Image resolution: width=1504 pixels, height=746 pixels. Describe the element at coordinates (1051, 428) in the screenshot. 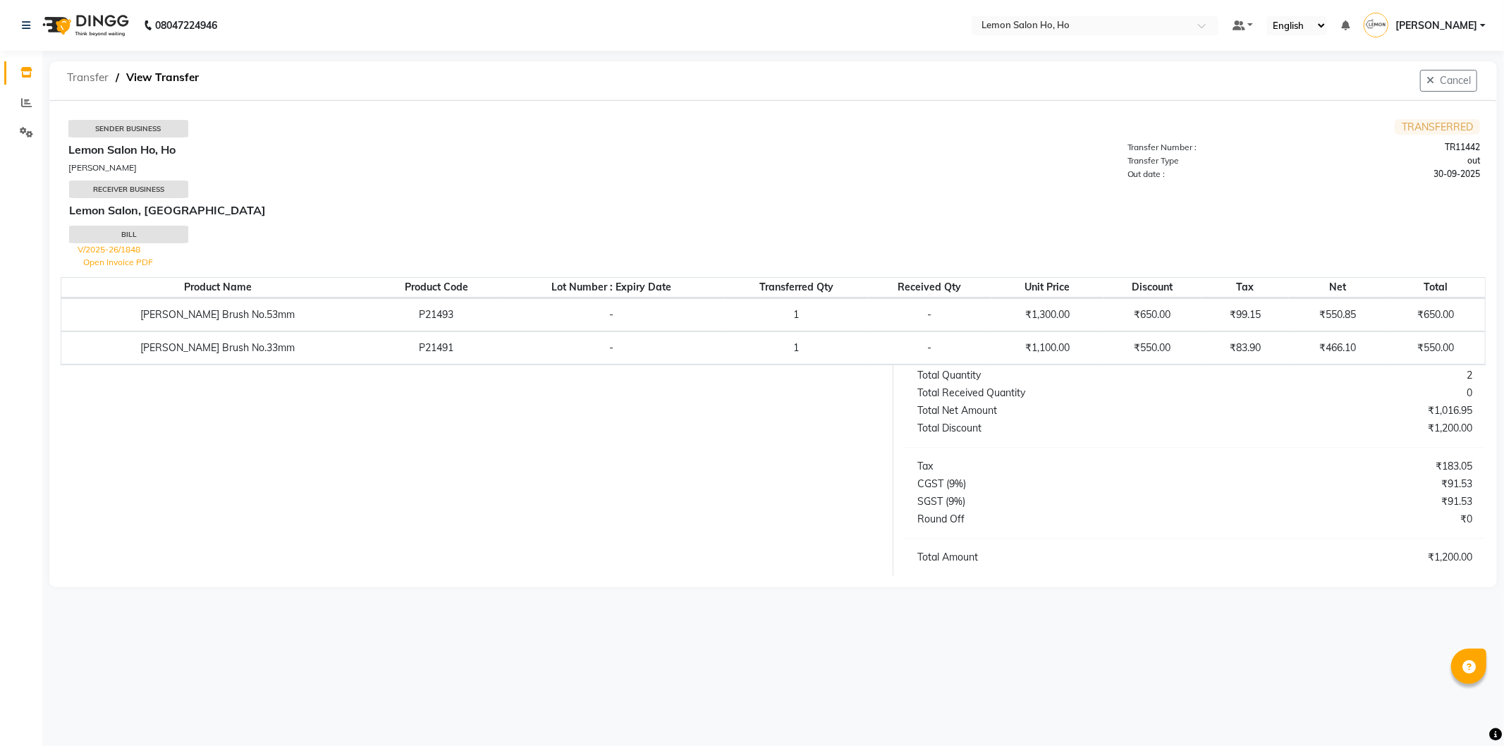

I see `div: Total Discount` at that location.